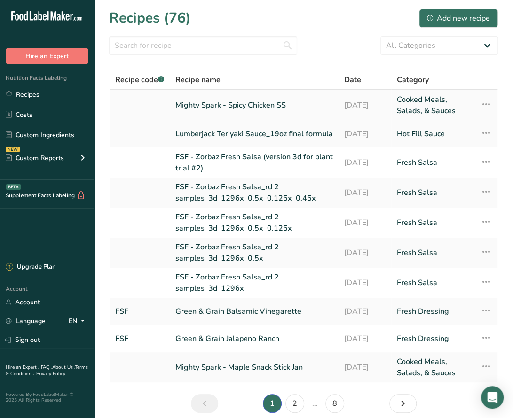 The width and height of the screenshot is (513, 418). What do you see at coordinates (78, 321) in the screenshot?
I see `div: EN` at bounding box center [78, 321].